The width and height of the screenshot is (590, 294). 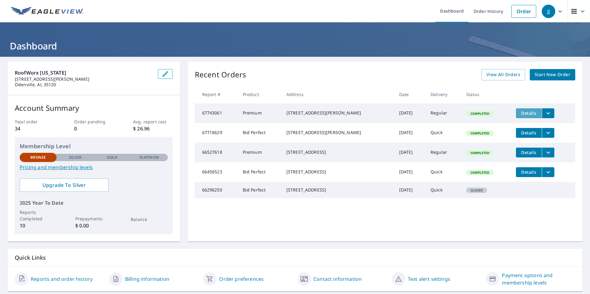 What do you see at coordinates (410, 94) in the screenshot?
I see `th: Date` at bounding box center [410, 94].